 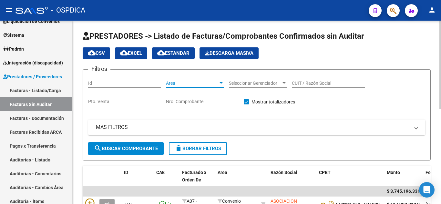 What do you see at coordinates (198, 149) in the screenshot?
I see `button: Borrar Filtros` at bounding box center [198, 149].